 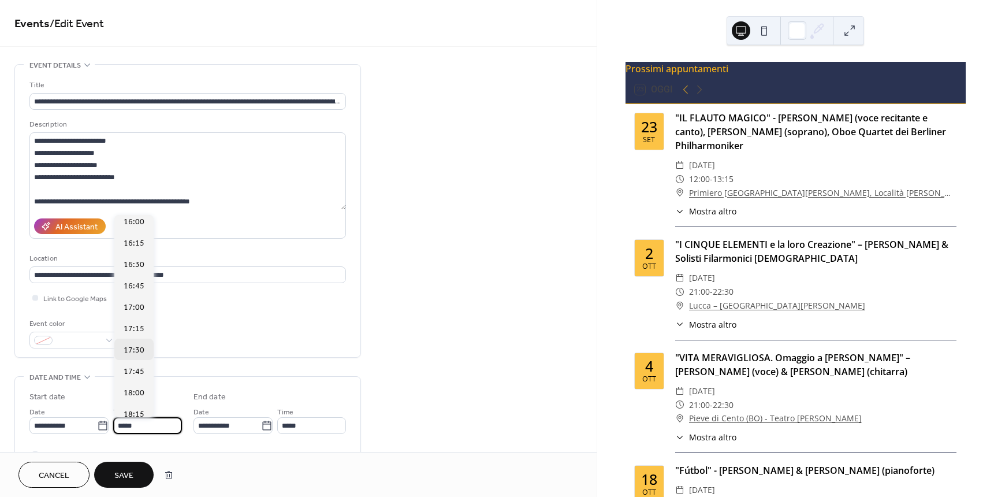 What do you see at coordinates (134, 350) in the screenshot?
I see `span: 17:30` at bounding box center [134, 350].